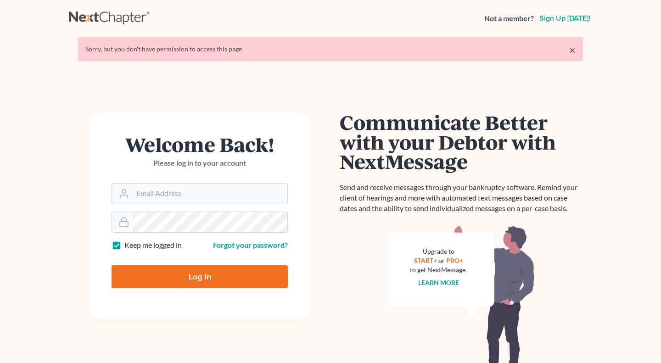 The height and width of the screenshot is (363, 661). Describe the element at coordinates (438, 282) in the screenshot. I see `a: Learn more` at that location.